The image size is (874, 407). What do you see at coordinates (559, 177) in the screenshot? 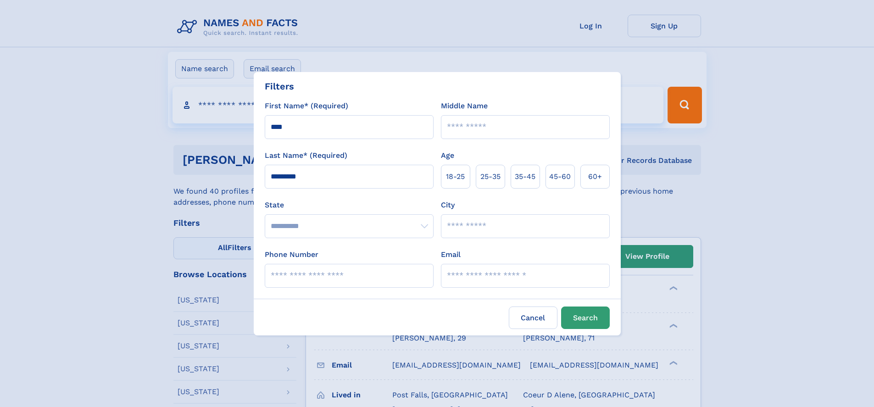
I see `span: 45‑60` at bounding box center [559, 177].